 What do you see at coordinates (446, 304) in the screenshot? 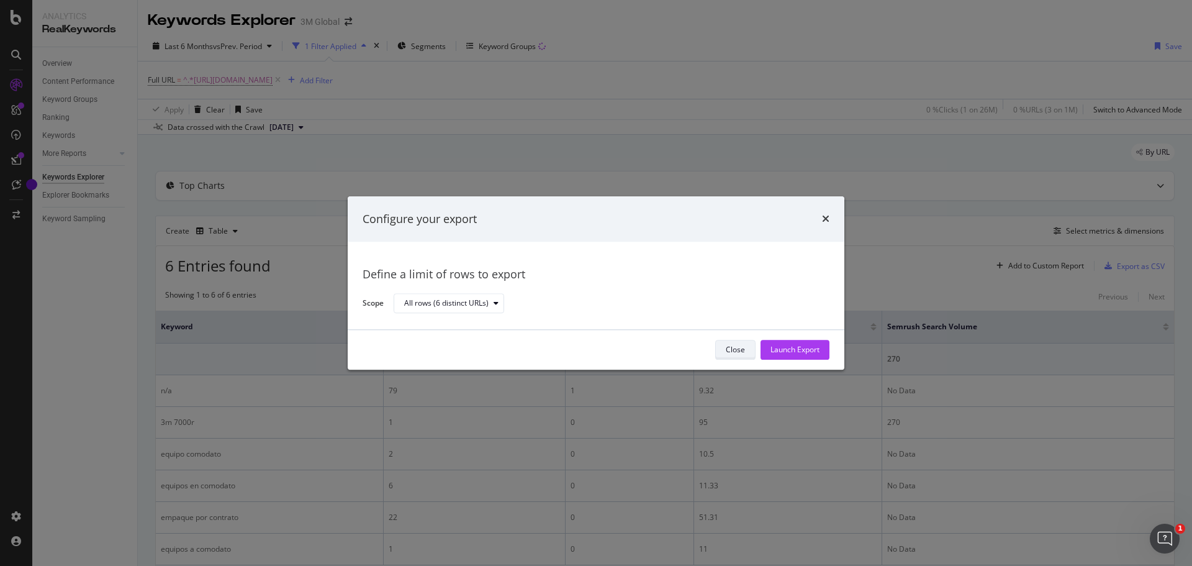
I see `div: All rows (6 distinct URLs)` at bounding box center [446, 304].